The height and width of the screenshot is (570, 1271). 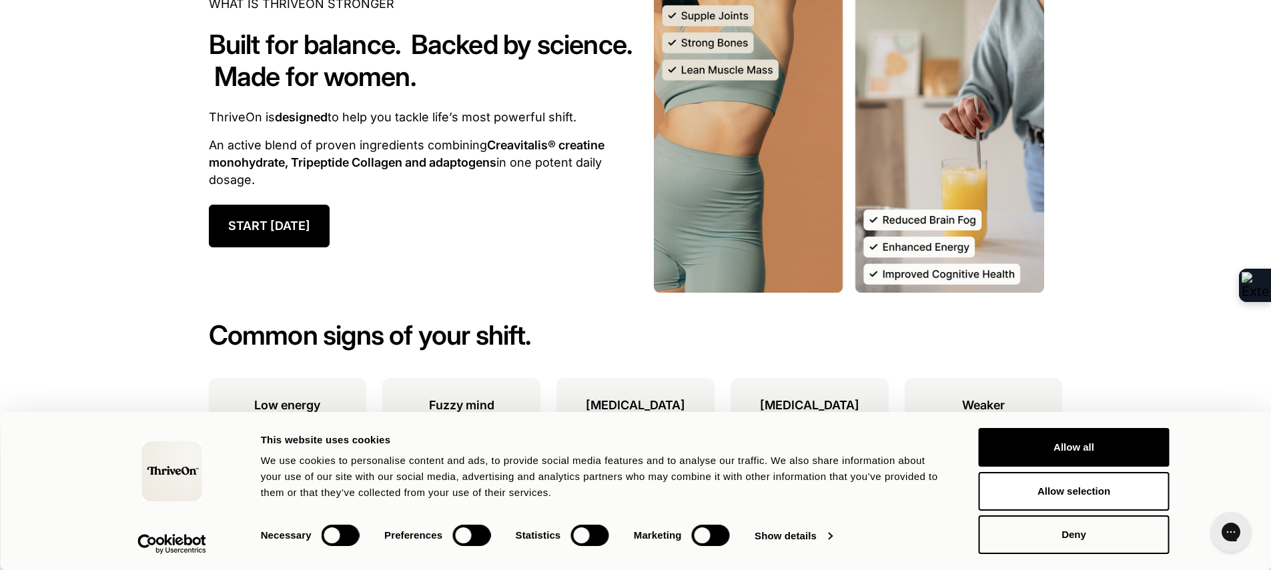 I want to click on a: Show details, so click(x=793, y=536).